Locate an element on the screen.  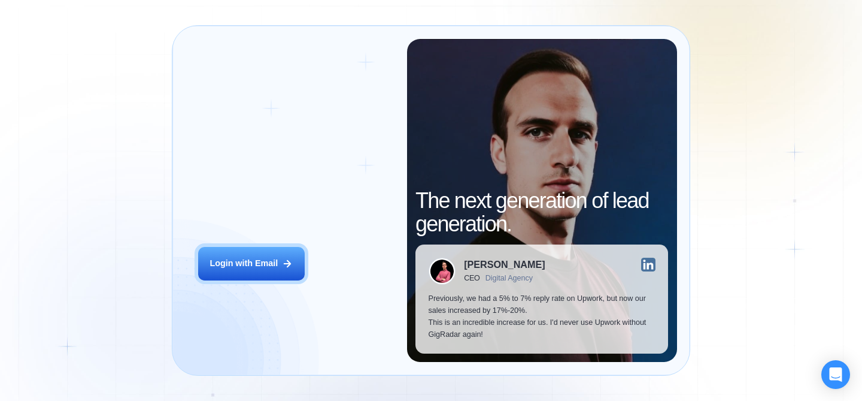
button: Login with Email is located at coordinates (252, 264).